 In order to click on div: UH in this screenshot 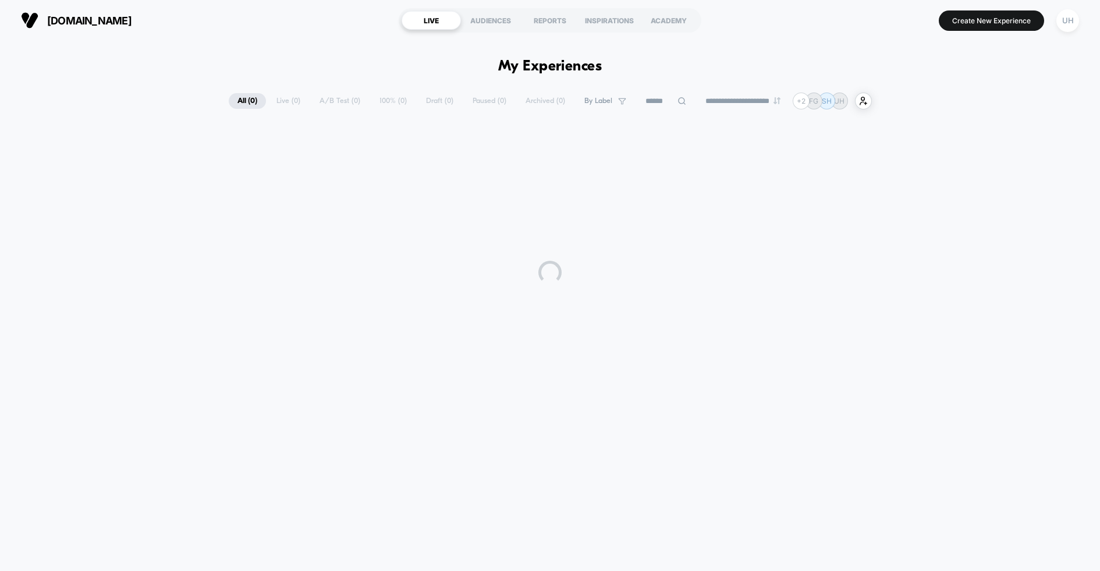, I will do `click(1068, 20)`.